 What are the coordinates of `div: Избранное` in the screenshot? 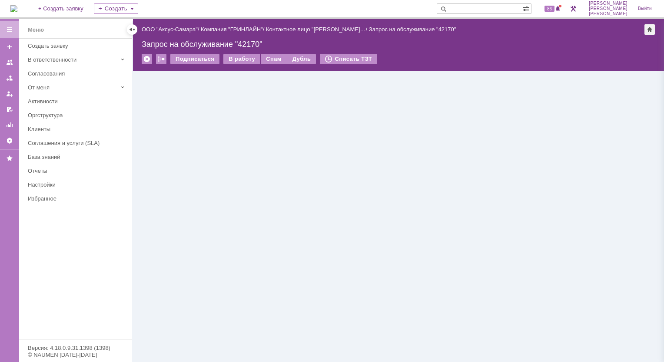 It's located at (73, 199).